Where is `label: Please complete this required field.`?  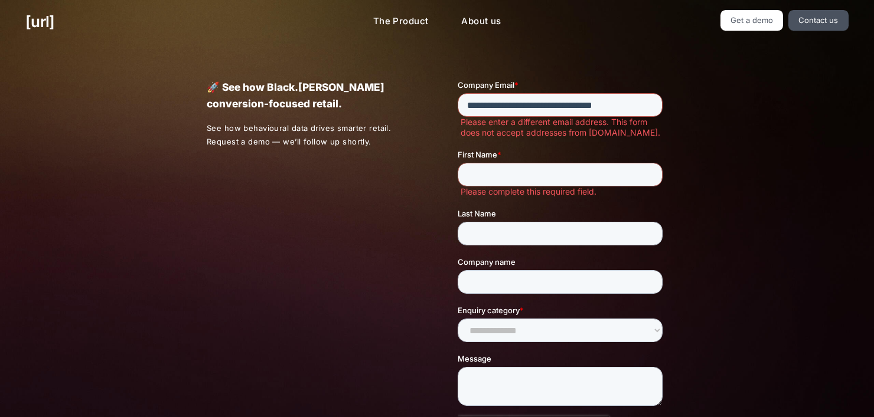
label: Please complete this required field. is located at coordinates (106, 113).